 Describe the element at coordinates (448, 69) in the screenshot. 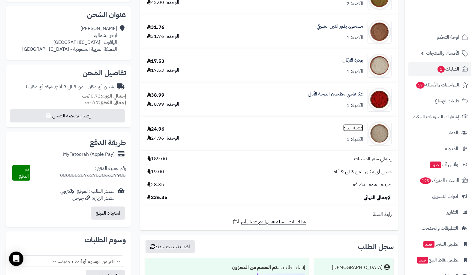

I see `span: الطلبات` at that location.